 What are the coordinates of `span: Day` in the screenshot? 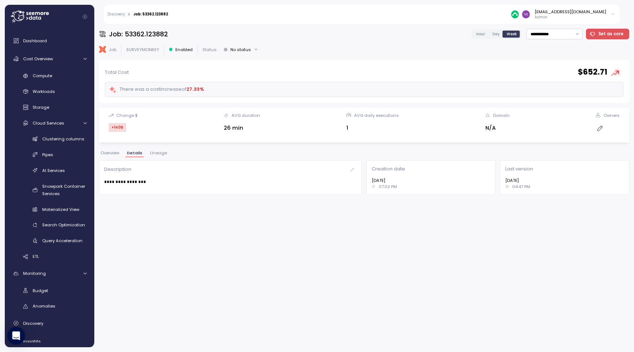 It's located at (496, 34).